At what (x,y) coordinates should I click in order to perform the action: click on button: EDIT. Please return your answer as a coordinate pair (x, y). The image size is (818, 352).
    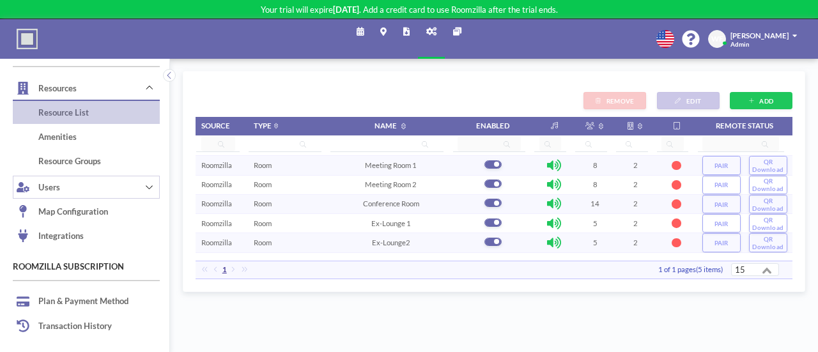
    Looking at the image, I should click on (688, 100).